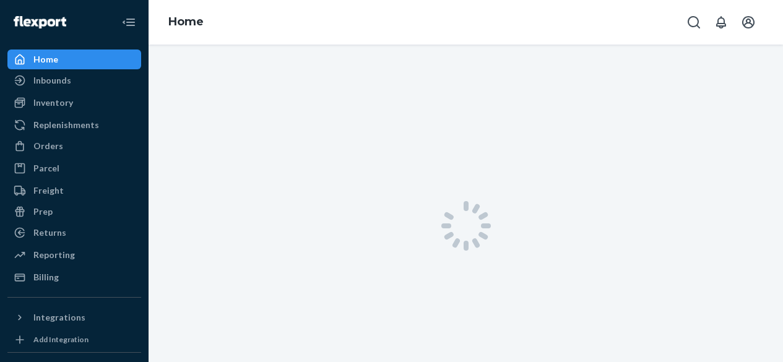 The width and height of the screenshot is (783, 362). Describe the element at coordinates (74, 125) in the screenshot. I see `a: Replenishments` at that location.